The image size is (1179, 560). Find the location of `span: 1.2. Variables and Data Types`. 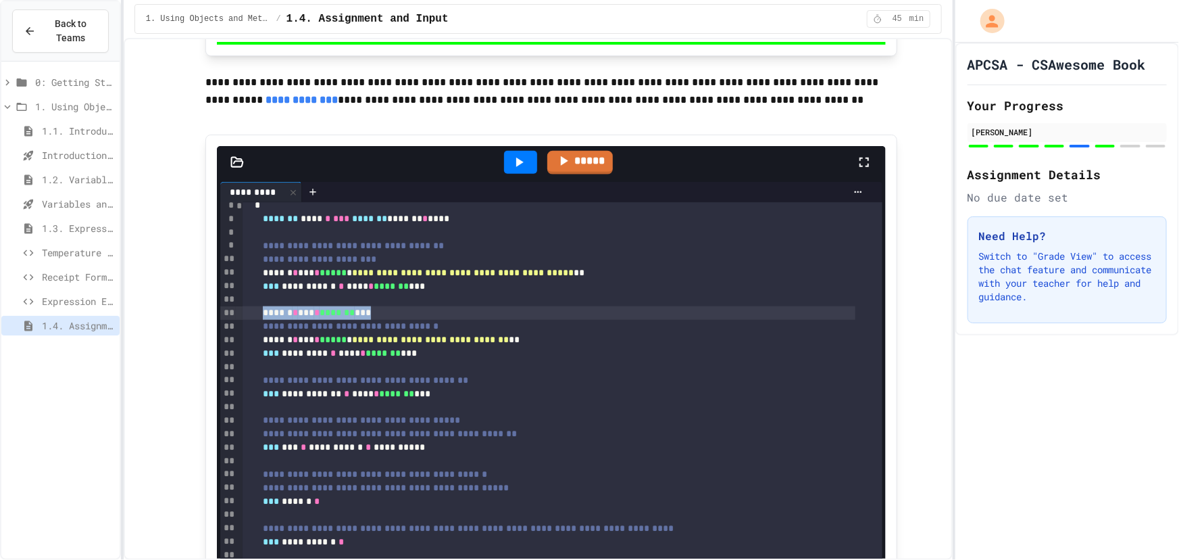

span: 1.2. Variables and Data Types is located at coordinates (78, 179).